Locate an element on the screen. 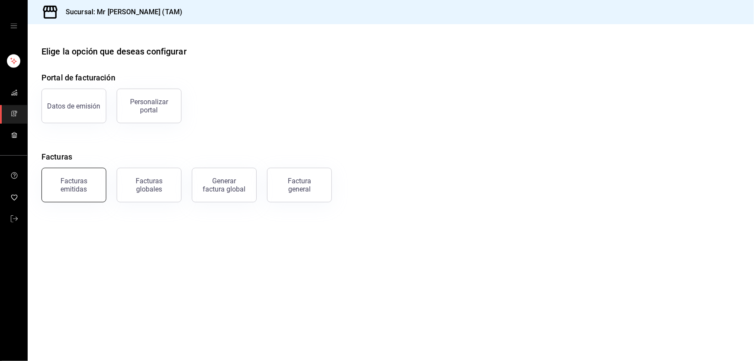  button: Factura general is located at coordinates (300, 185).